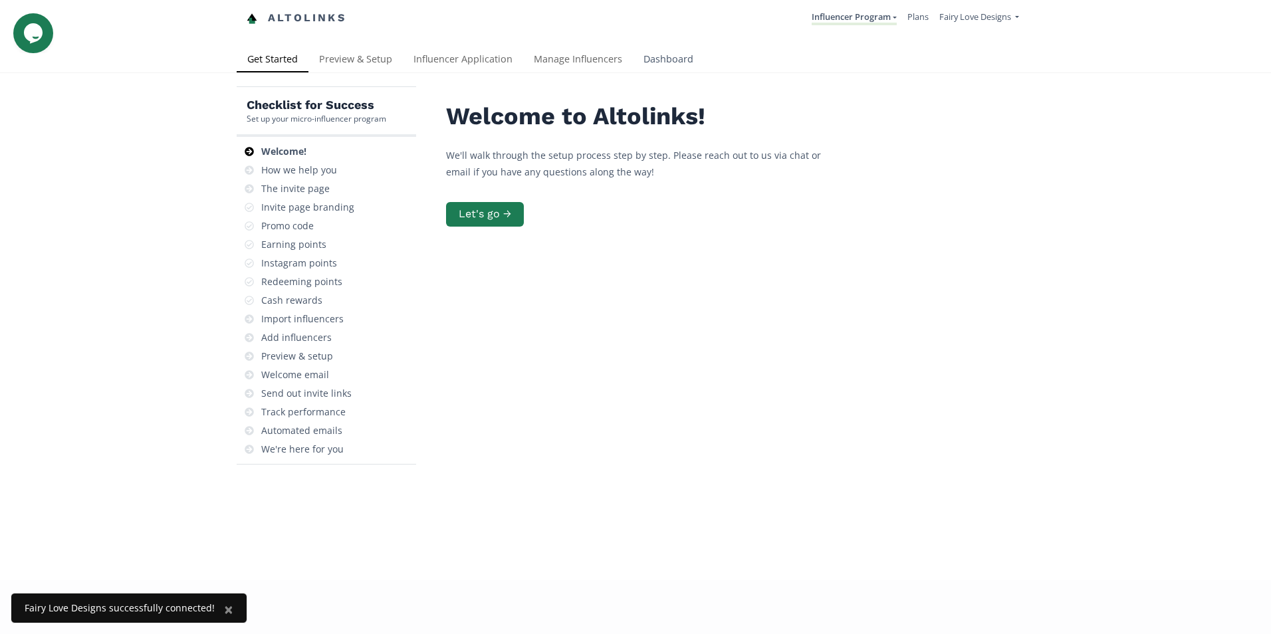  What do you see at coordinates (854, 18) in the screenshot?
I see `a: Influencer Program` at bounding box center [854, 18].